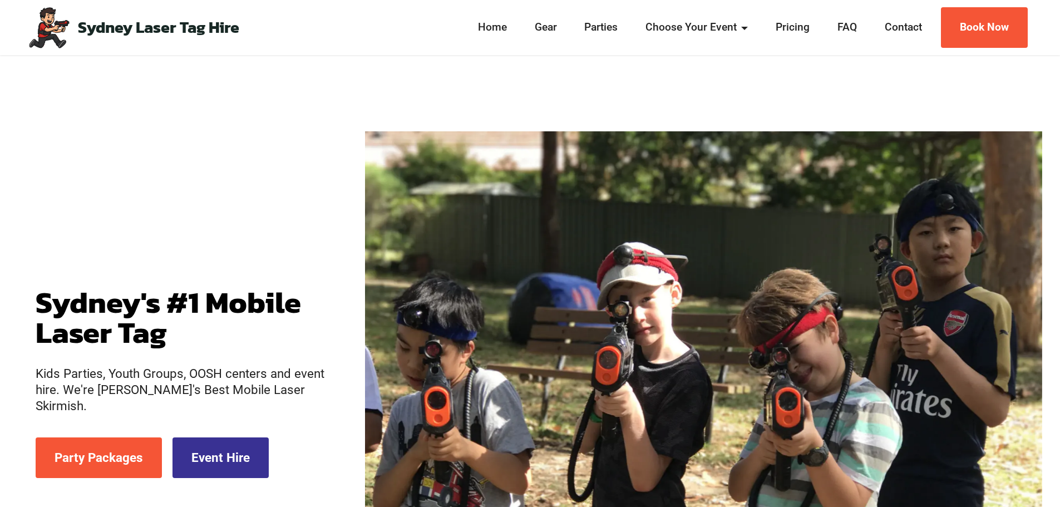 Image resolution: width=1060 pixels, height=507 pixels. I want to click on a: Event Hire, so click(220, 457).